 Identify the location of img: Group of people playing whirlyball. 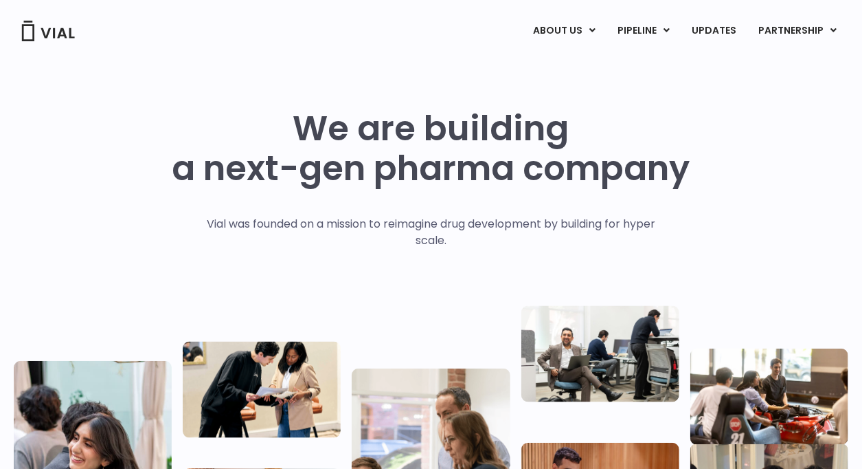
(770, 396).